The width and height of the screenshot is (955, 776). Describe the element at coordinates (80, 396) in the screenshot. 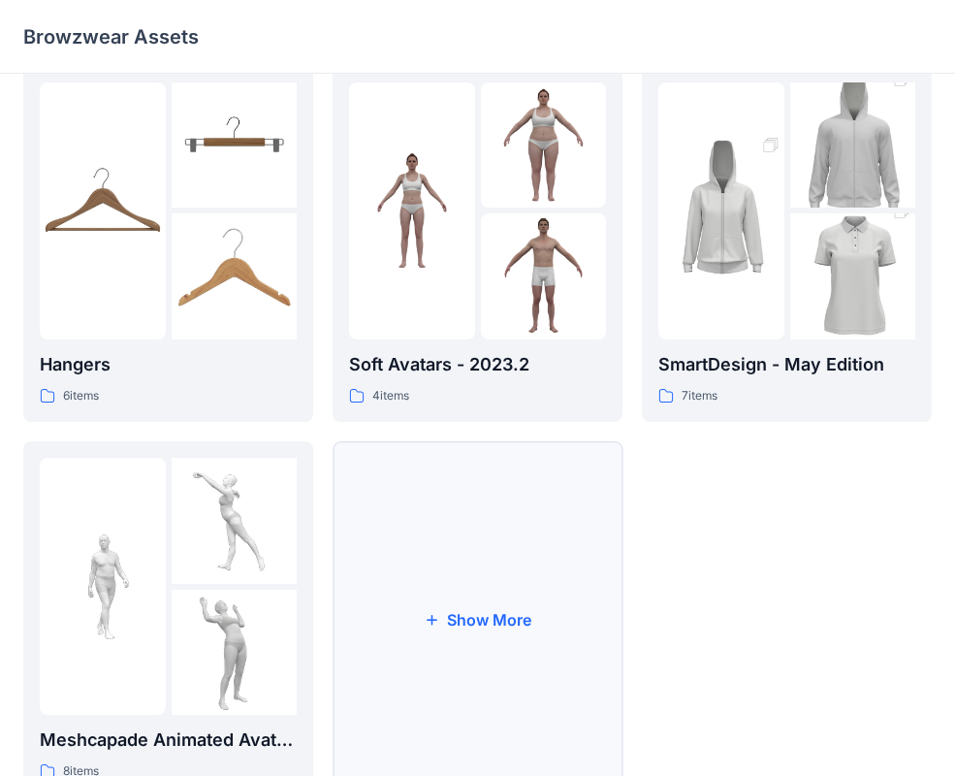

I see `p: 6 items` at that location.